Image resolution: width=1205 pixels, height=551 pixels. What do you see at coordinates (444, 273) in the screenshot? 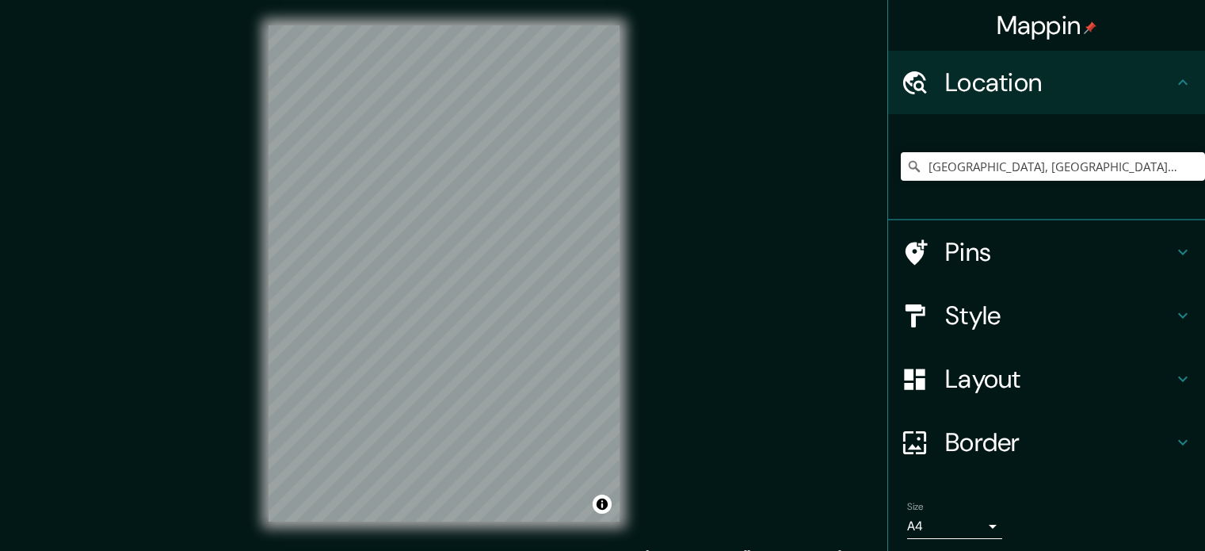
I see `canvas: Map` at bounding box center [444, 273].